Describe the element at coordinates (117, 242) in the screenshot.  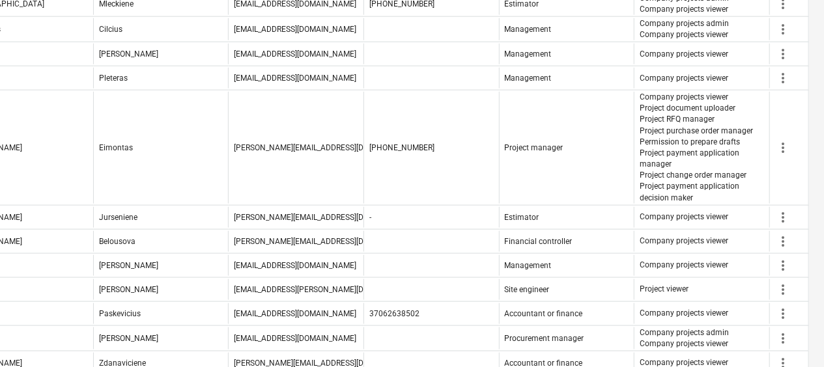
I see `div: Belousova` at that location.